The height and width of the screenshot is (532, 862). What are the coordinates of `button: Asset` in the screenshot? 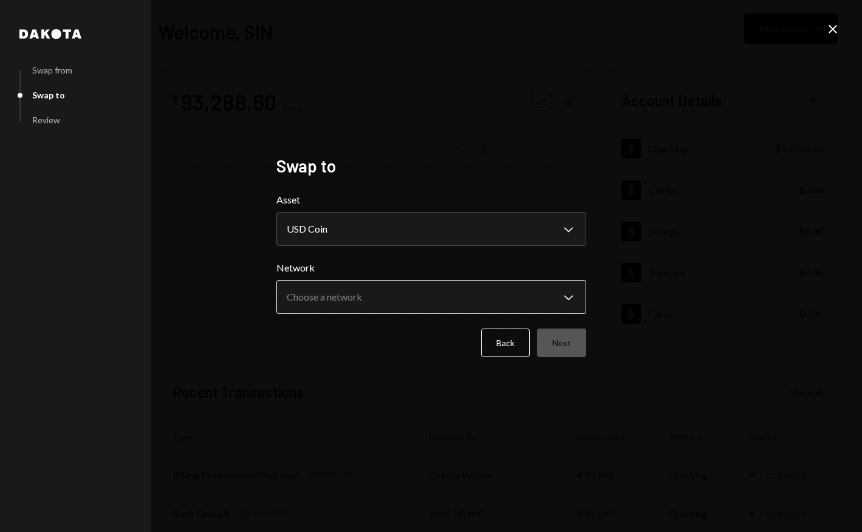 It's located at (431, 229).